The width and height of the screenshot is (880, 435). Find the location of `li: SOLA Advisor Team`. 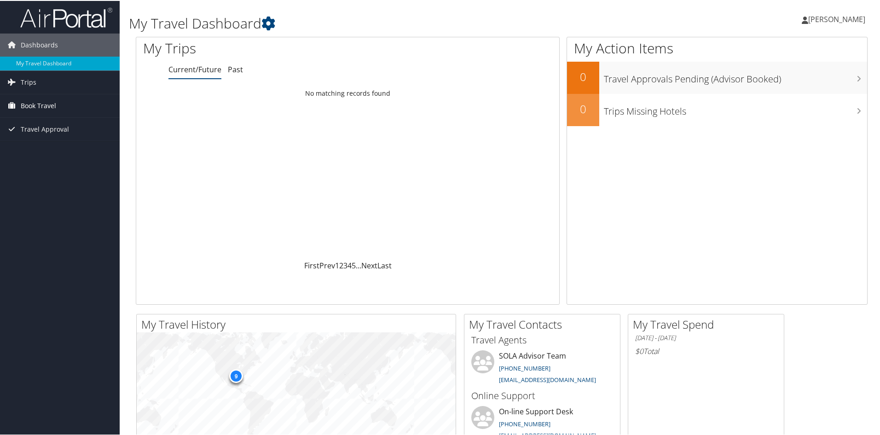

li: SOLA Advisor Team is located at coordinates (542, 368).